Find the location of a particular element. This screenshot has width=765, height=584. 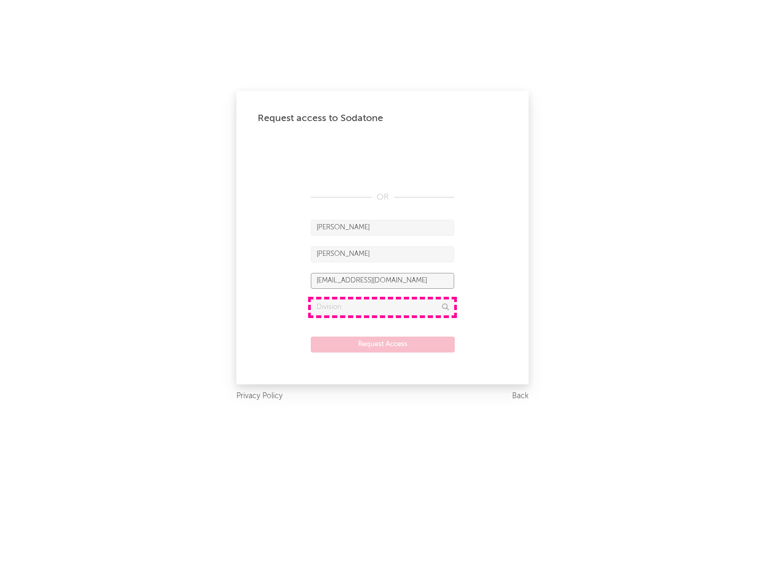

input: Last Name is located at coordinates (382, 254).